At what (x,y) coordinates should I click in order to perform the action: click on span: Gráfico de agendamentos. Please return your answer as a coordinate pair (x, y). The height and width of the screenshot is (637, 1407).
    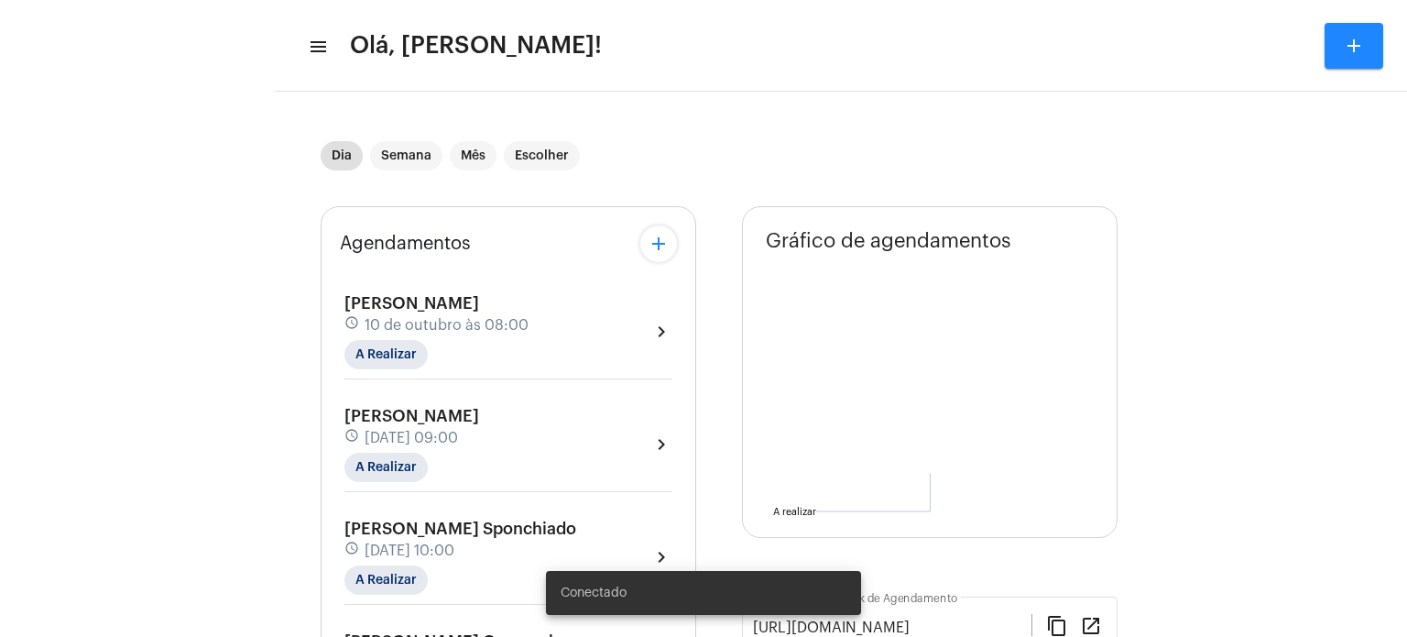
    Looking at the image, I should click on (889, 241).